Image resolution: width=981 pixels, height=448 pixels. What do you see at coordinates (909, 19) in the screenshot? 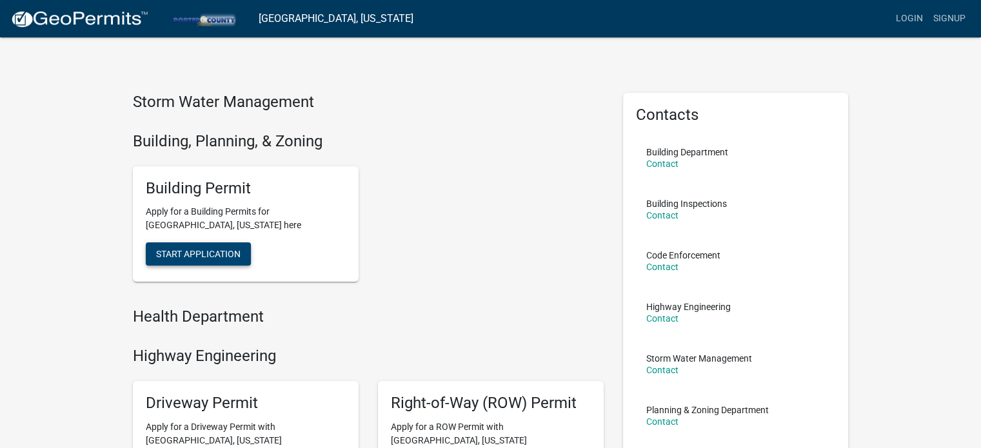
I see `a: Login` at bounding box center [909, 19].